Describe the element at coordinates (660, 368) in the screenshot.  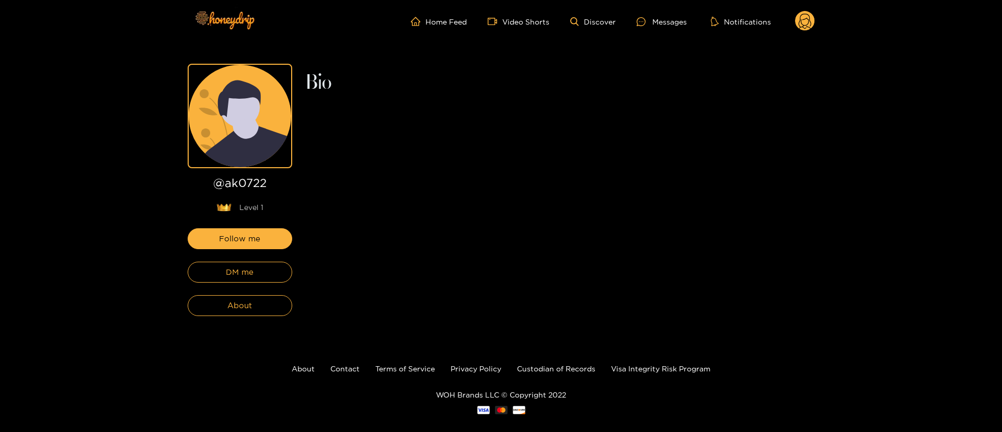
I see `a: Visa Integrity Risk Program` at that location.